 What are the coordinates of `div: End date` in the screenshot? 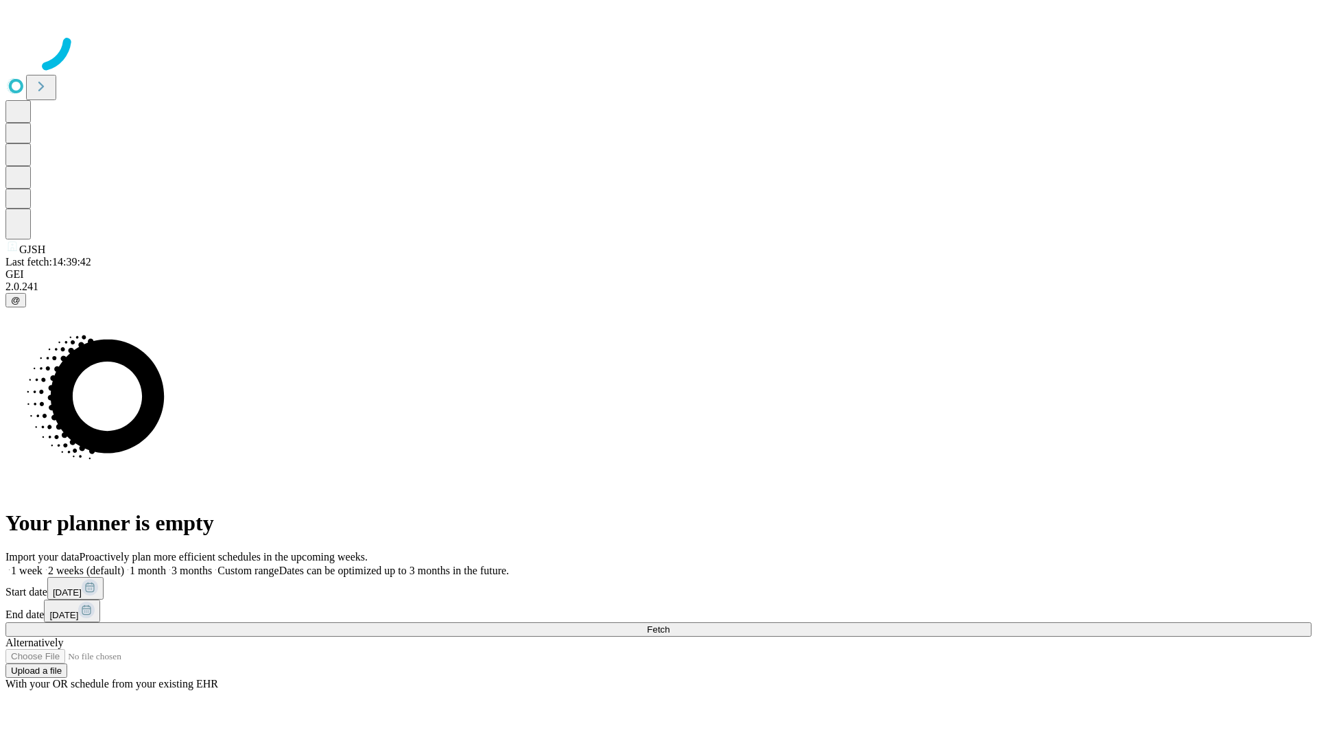 It's located at (658, 610).